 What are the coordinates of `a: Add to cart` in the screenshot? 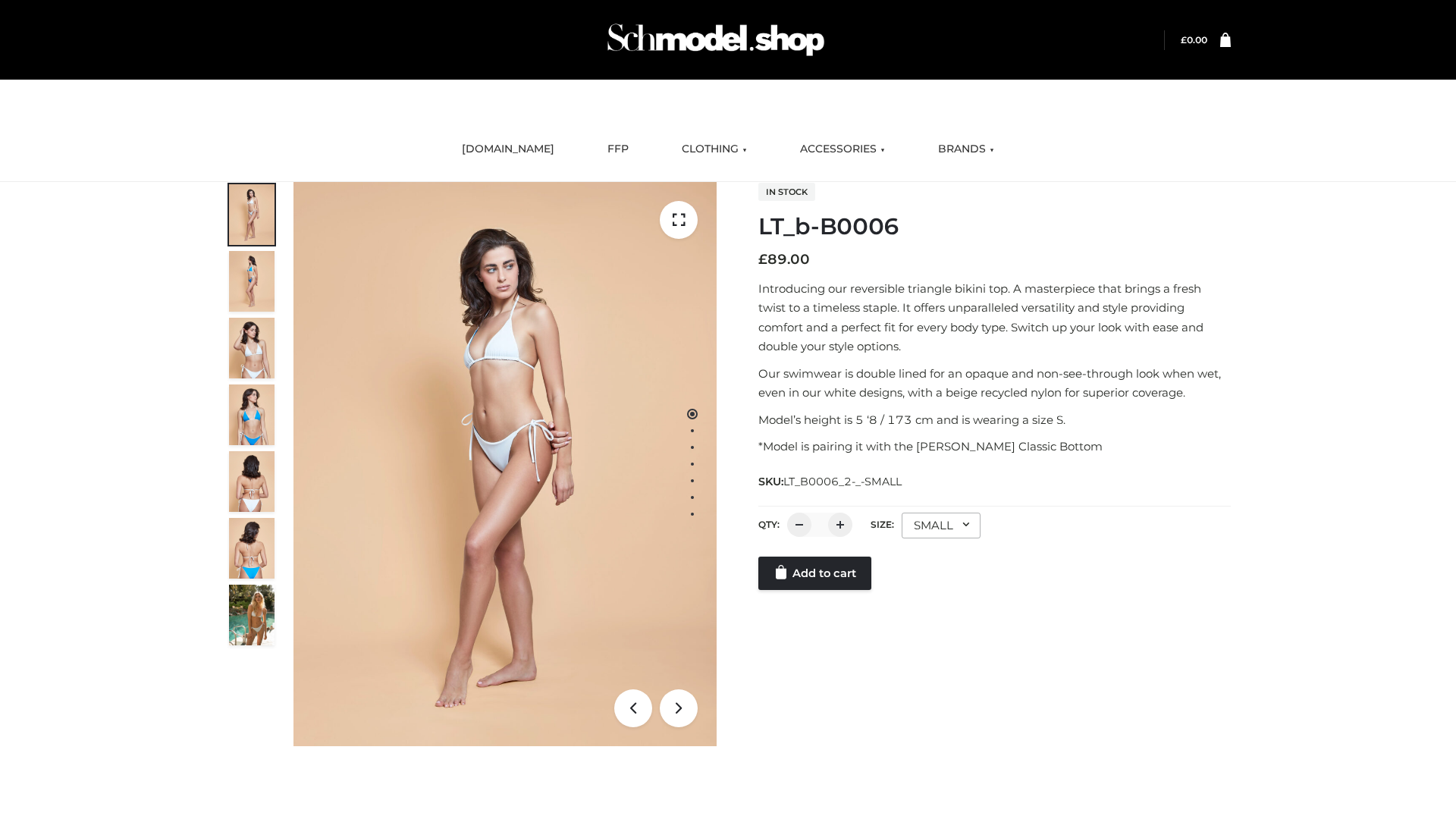 It's located at (814, 573).